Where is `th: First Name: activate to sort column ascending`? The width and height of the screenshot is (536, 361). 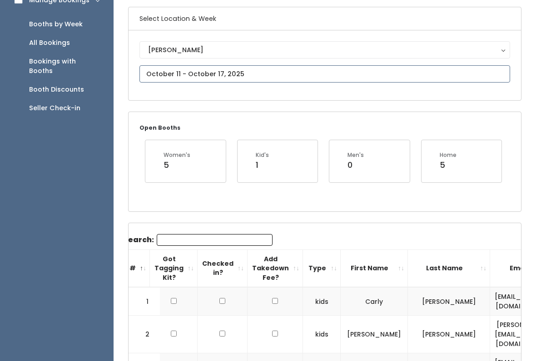
th: First Name: activate to sort column ascending is located at coordinates (374, 269).